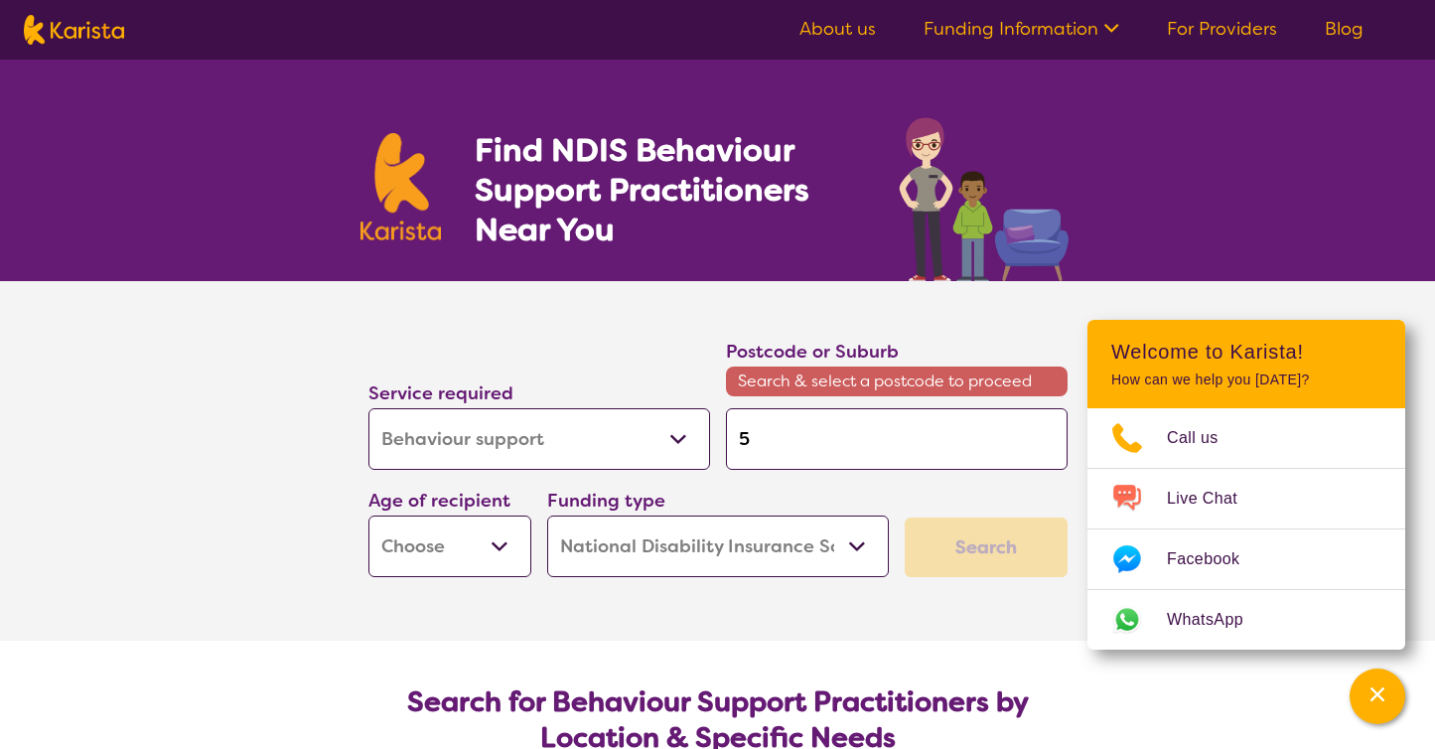 This screenshot has height=749, width=1435. I want to click on a: Blog, so click(1344, 29).